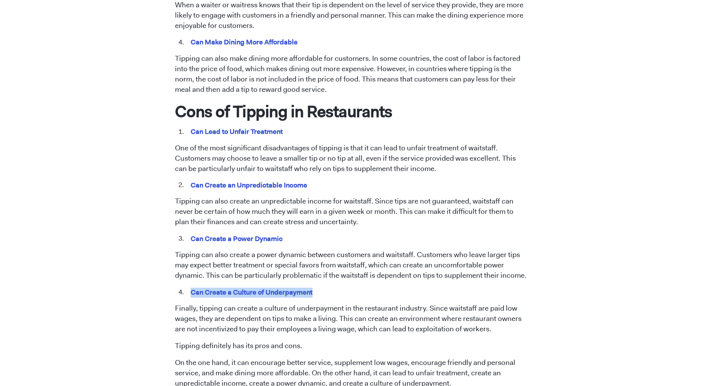 The image size is (703, 386). What do you see at coordinates (352, 111) in the screenshot?
I see `h1: Cons of Tipping in Restaurants` at bounding box center [352, 111].